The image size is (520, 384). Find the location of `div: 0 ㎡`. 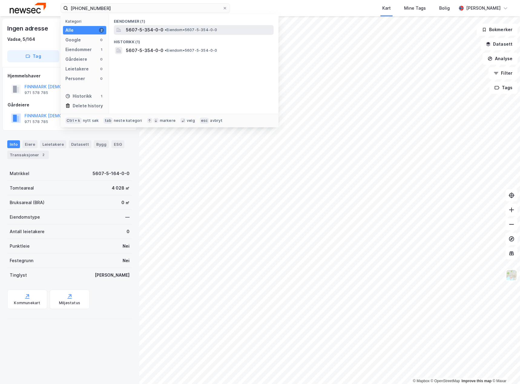

div: 0 ㎡ is located at coordinates (125, 203).